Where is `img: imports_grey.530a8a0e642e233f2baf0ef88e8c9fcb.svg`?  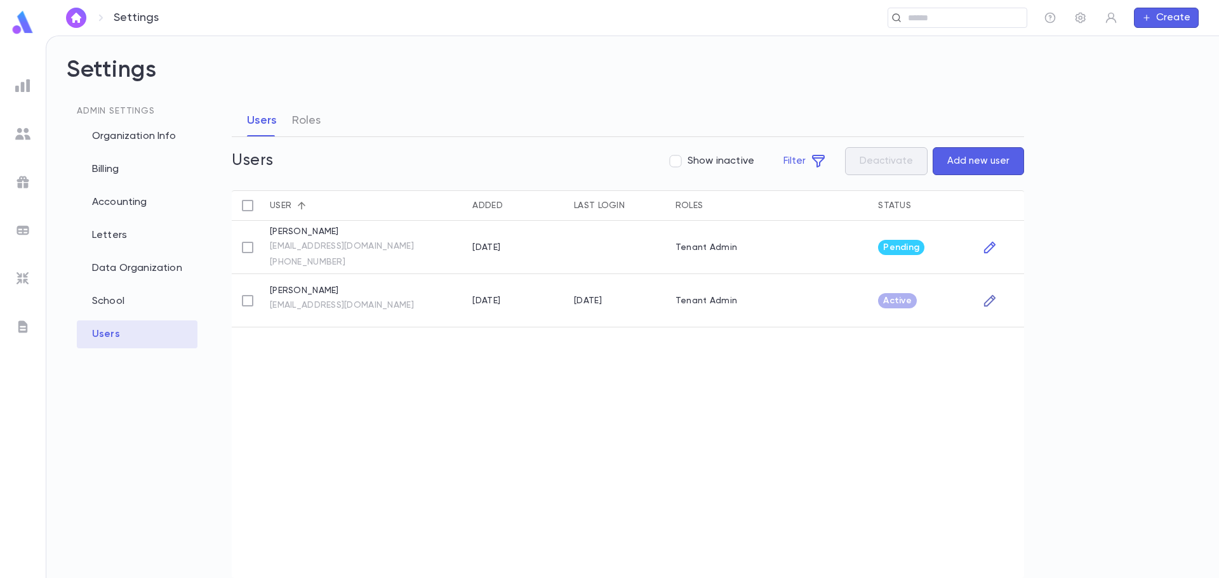
img: imports_grey.530a8a0e642e233f2baf0ef88e8c9fcb.svg is located at coordinates (23, 279).